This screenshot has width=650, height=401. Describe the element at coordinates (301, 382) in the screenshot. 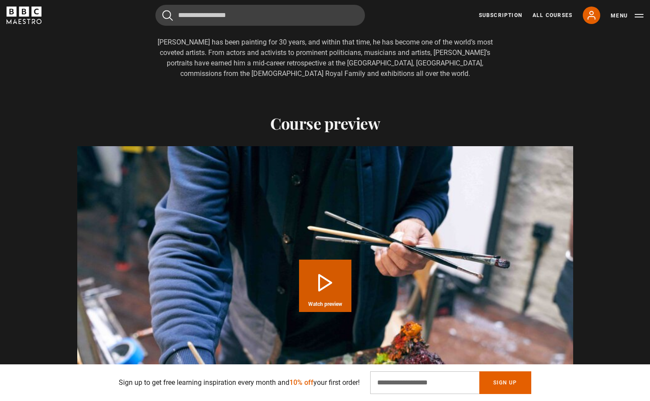

I see `span: 10% off` at that location.